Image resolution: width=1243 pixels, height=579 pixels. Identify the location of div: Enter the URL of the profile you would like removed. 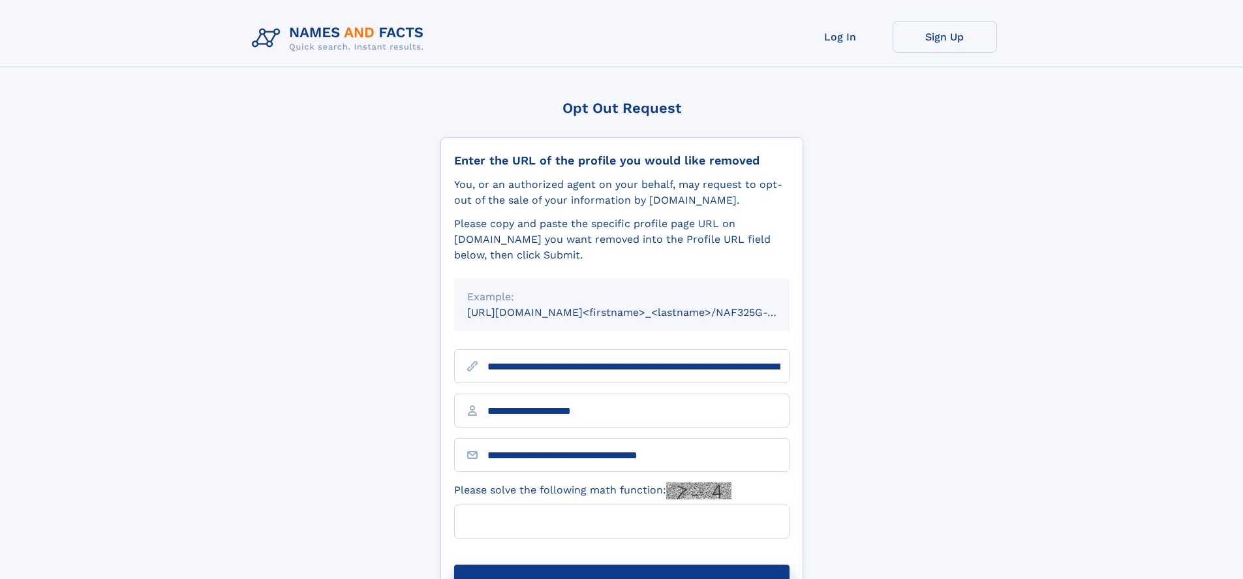
(622, 161).